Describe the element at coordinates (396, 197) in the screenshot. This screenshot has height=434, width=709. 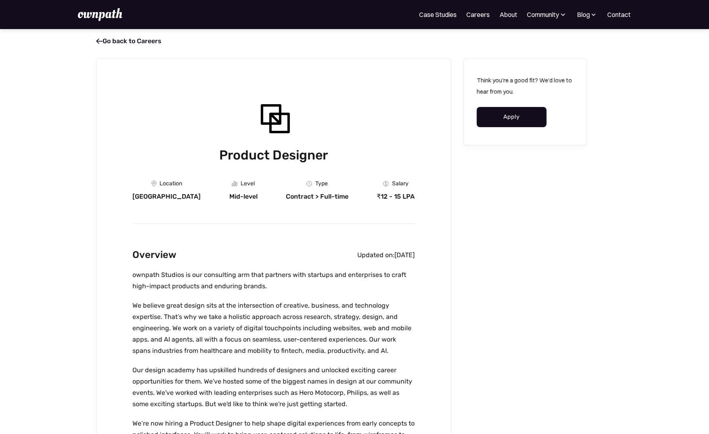
I see `div: ₹12 - 15 LPA` at that location.